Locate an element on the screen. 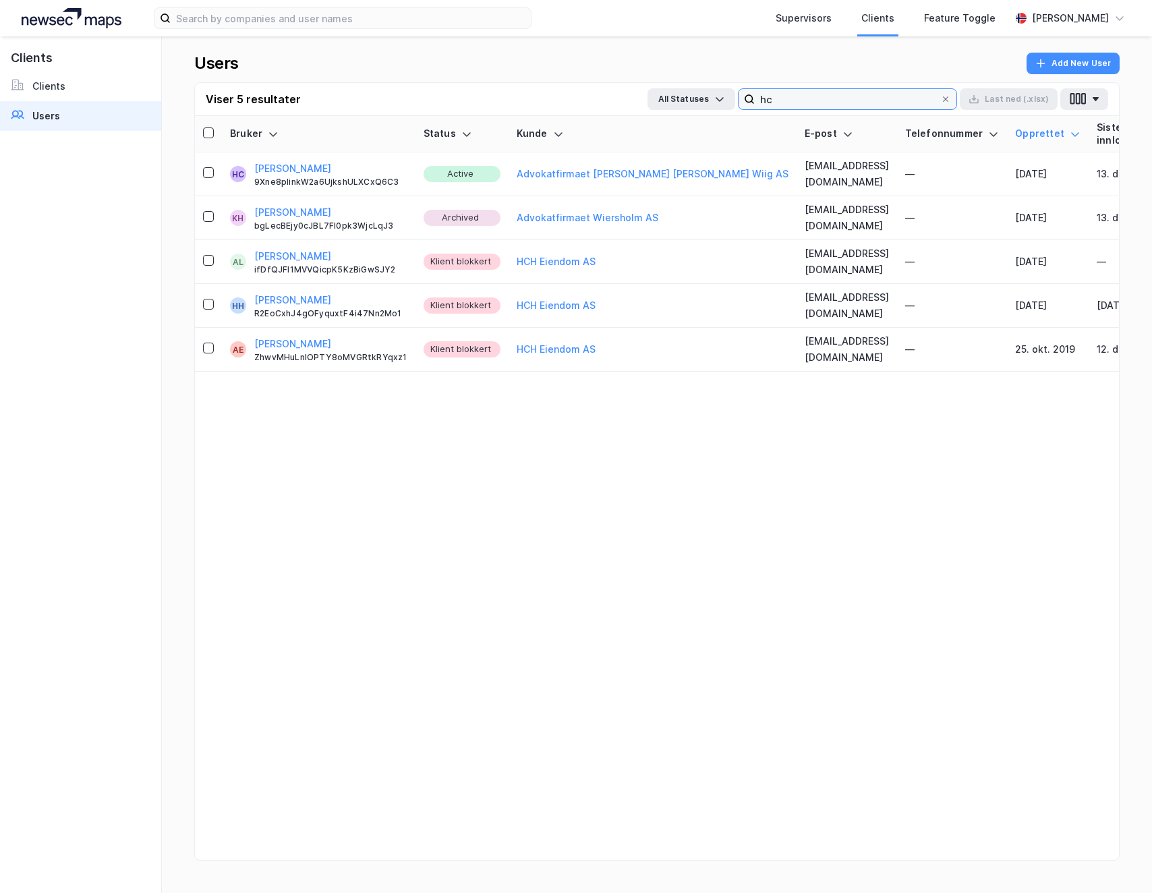 This screenshot has height=893, width=1152. td: 25. okt. 2019 is located at coordinates (1047, 349).